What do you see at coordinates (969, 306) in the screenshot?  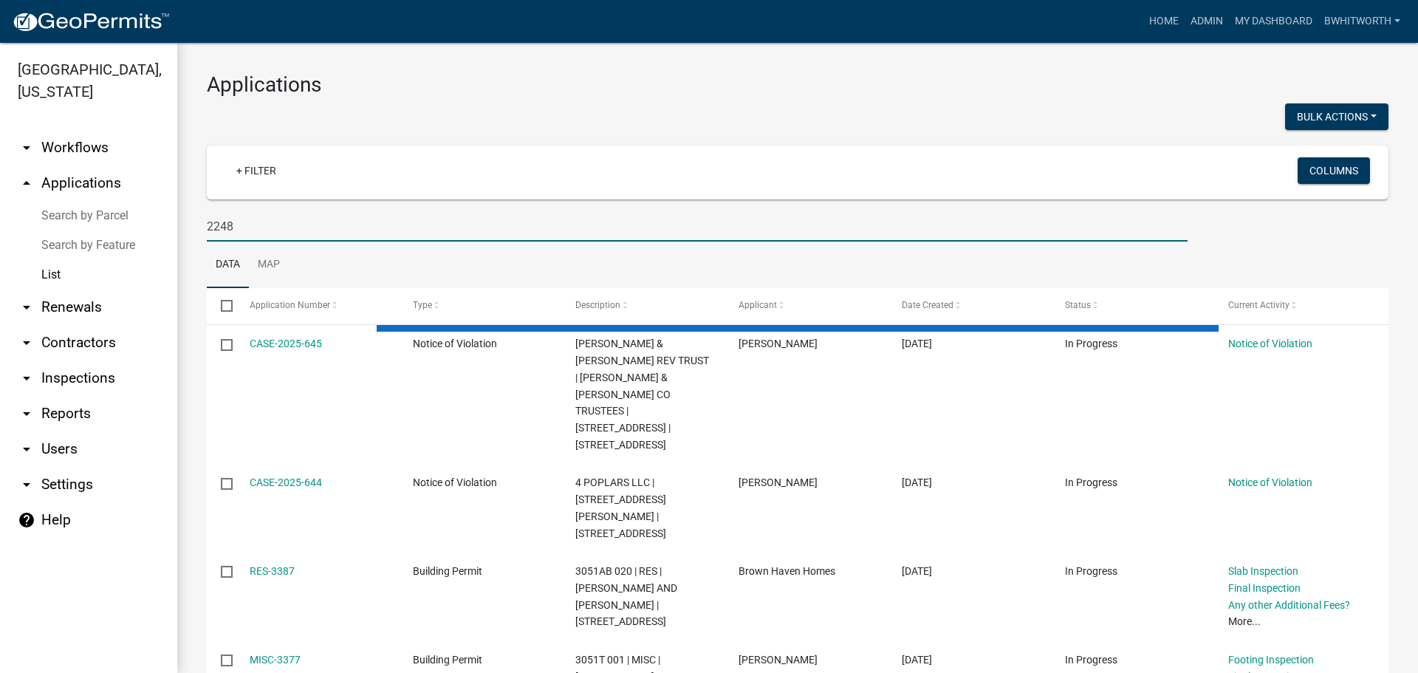 I see `datatable-header-cell: Date Created` at bounding box center [969, 306].